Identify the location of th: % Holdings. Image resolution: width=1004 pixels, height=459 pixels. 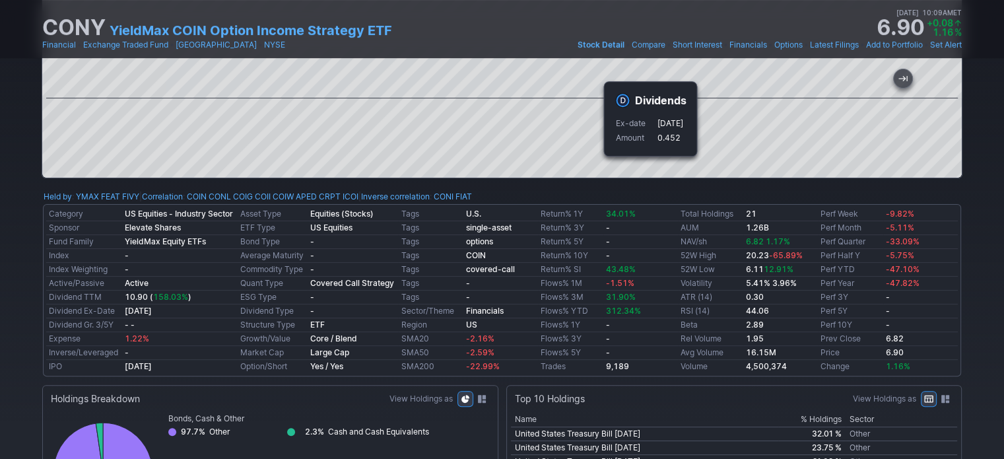
(811, 419).